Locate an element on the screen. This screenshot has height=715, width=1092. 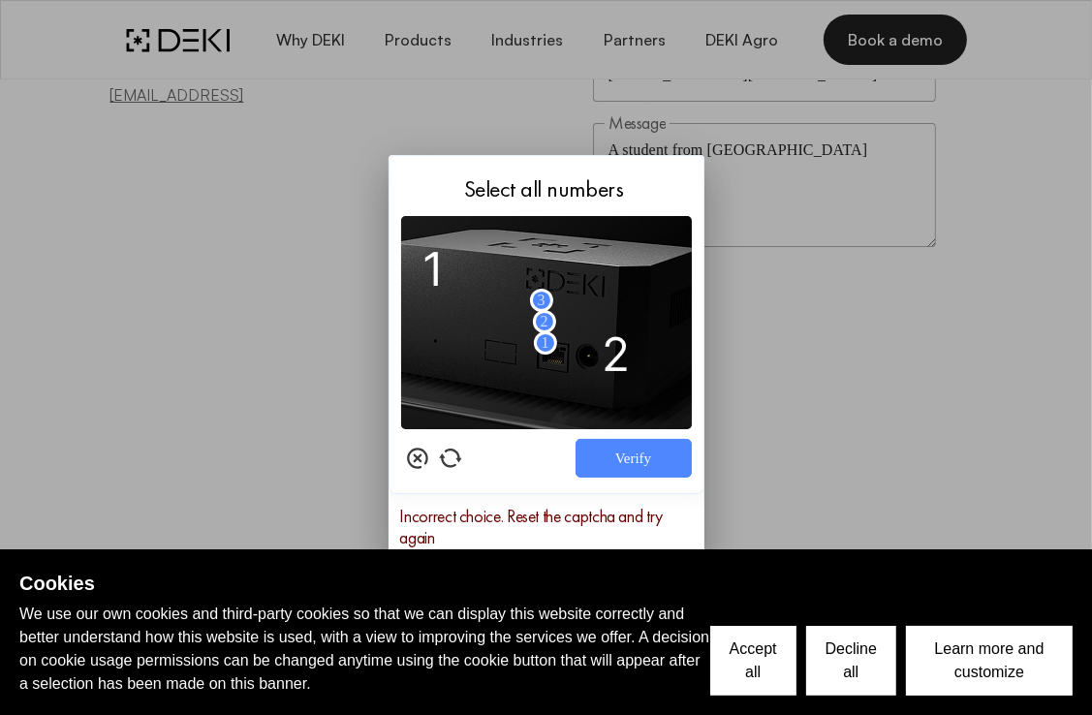
h2: Cookies is located at coordinates (364, 583).